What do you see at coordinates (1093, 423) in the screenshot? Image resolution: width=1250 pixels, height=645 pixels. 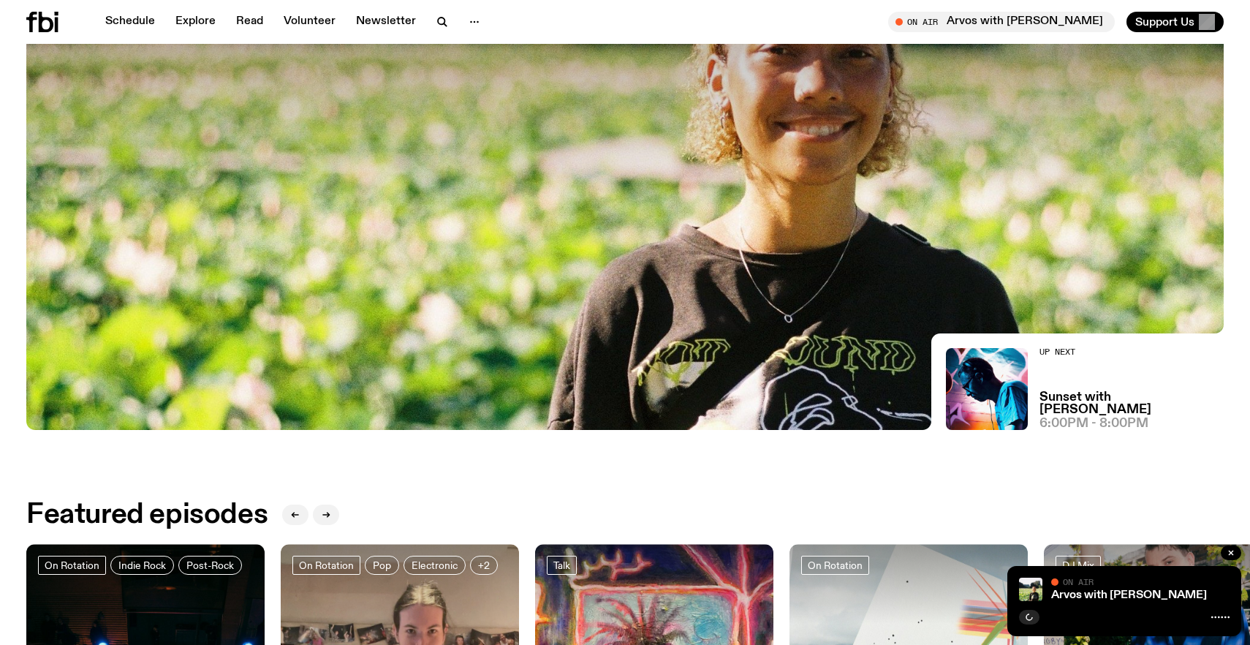 I see `span: 6:00pm - 8:00pm` at bounding box center [1093, 423].